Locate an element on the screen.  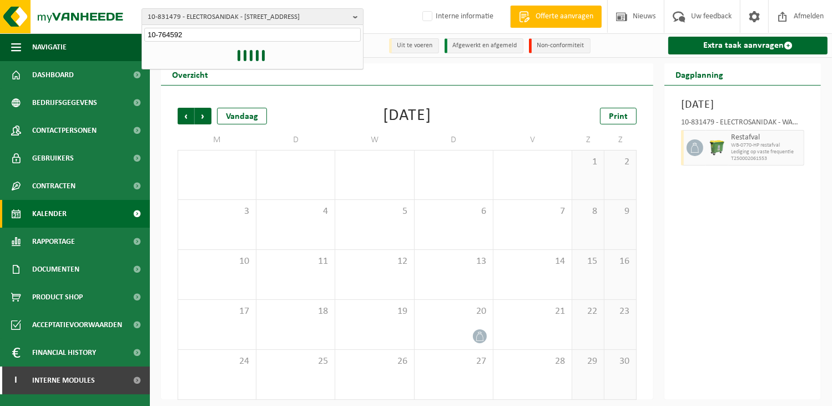
span: Bedrijfsgegevens is located at coordinates (64, 103).